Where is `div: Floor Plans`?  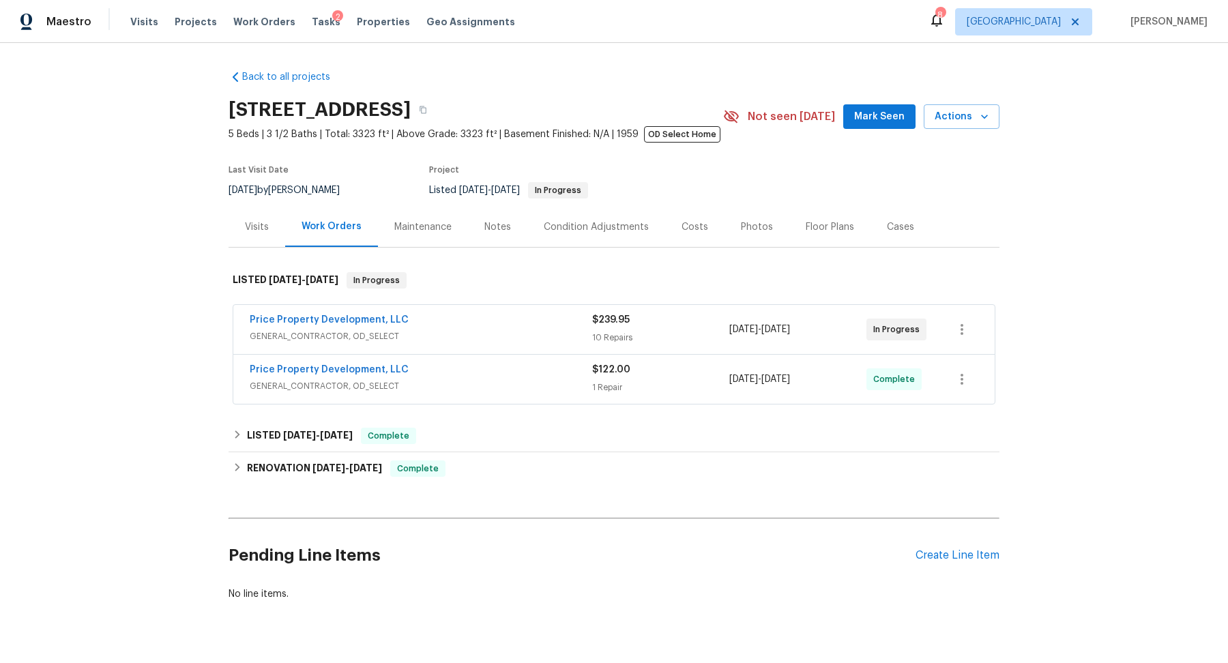
div: Floor Plans is located at coordinates (829, 227).